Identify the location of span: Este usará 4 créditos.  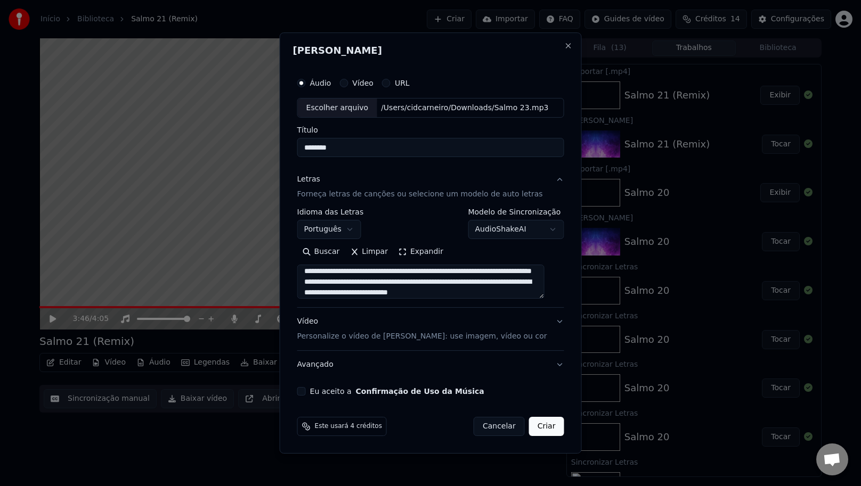
(348, 427).